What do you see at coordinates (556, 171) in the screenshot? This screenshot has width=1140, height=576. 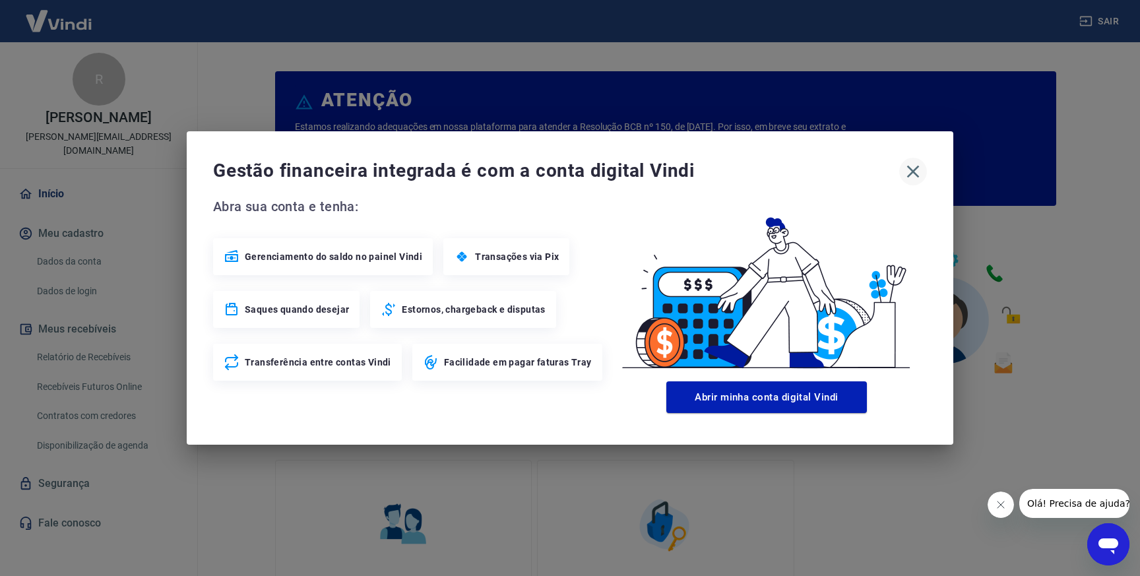 I see `span: Gestão financeira integrada é com a conta digital Vindi` at bounding box center [556, 171].